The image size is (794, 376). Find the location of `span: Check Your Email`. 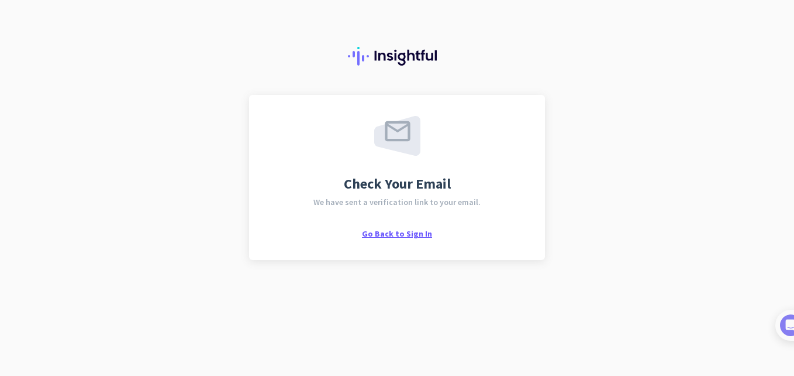

span: Check Your Email is located at coordinates (397, 184).